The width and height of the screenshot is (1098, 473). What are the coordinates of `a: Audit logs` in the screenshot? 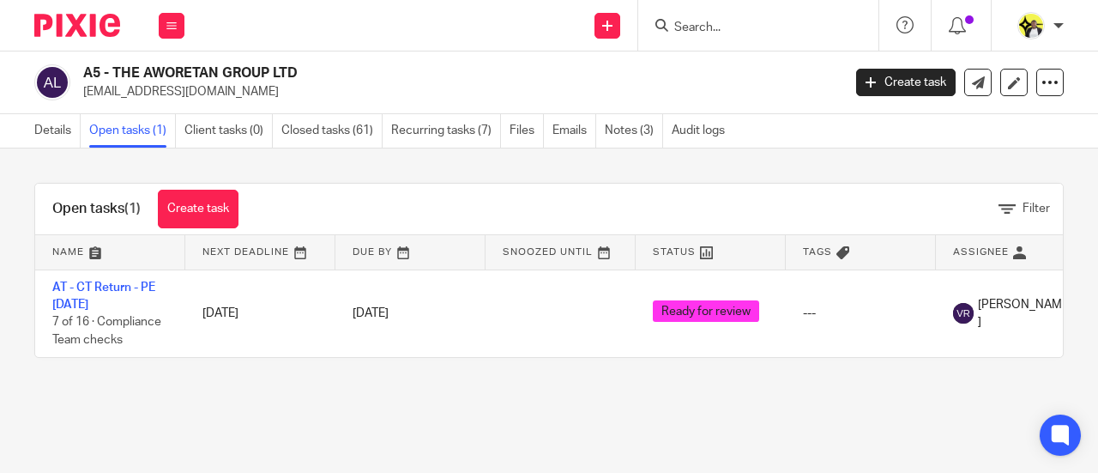 It's located at (703, 130).